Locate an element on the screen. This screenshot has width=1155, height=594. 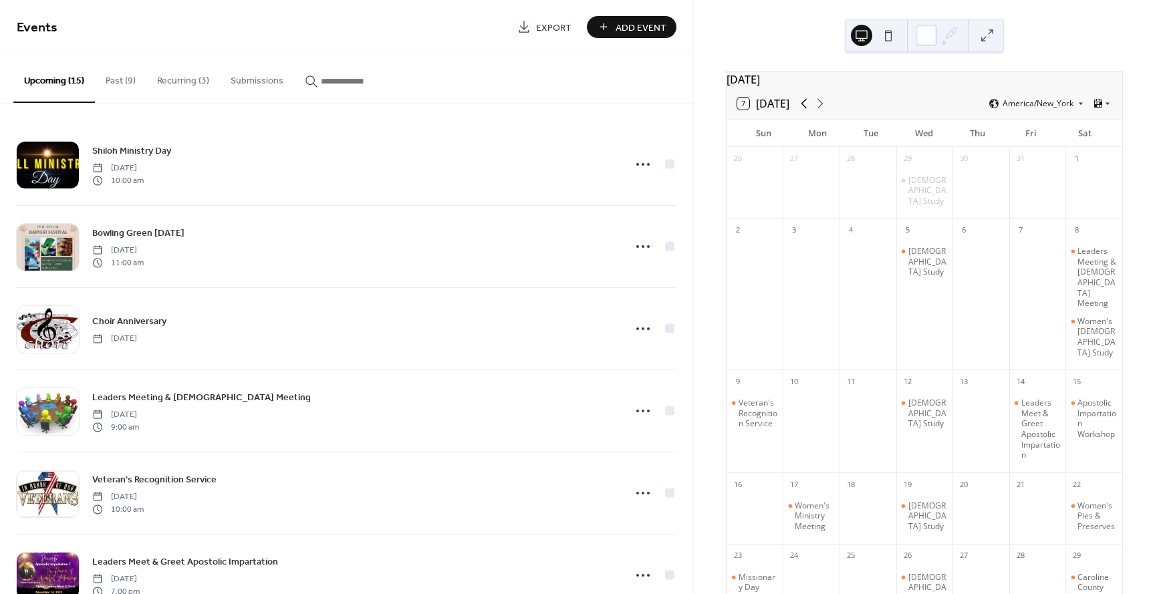
div: 15 is located at coordinates (1077, 382).